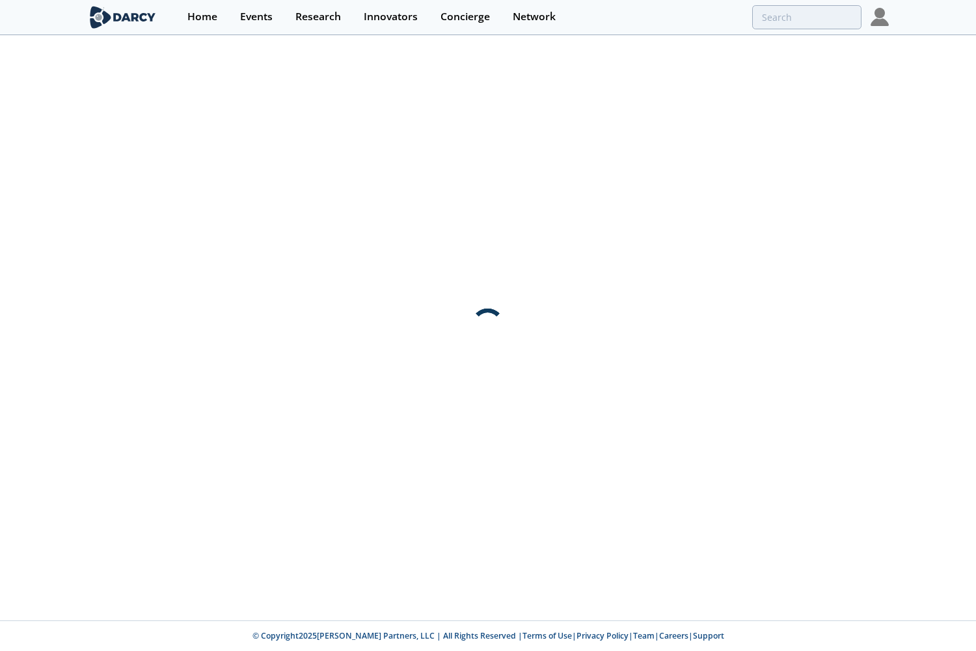 The height and width of the screenshot is (651, 976). Describe the element at coordinates (880, 17) in the screenshot. I see `img: Profile` at that location.